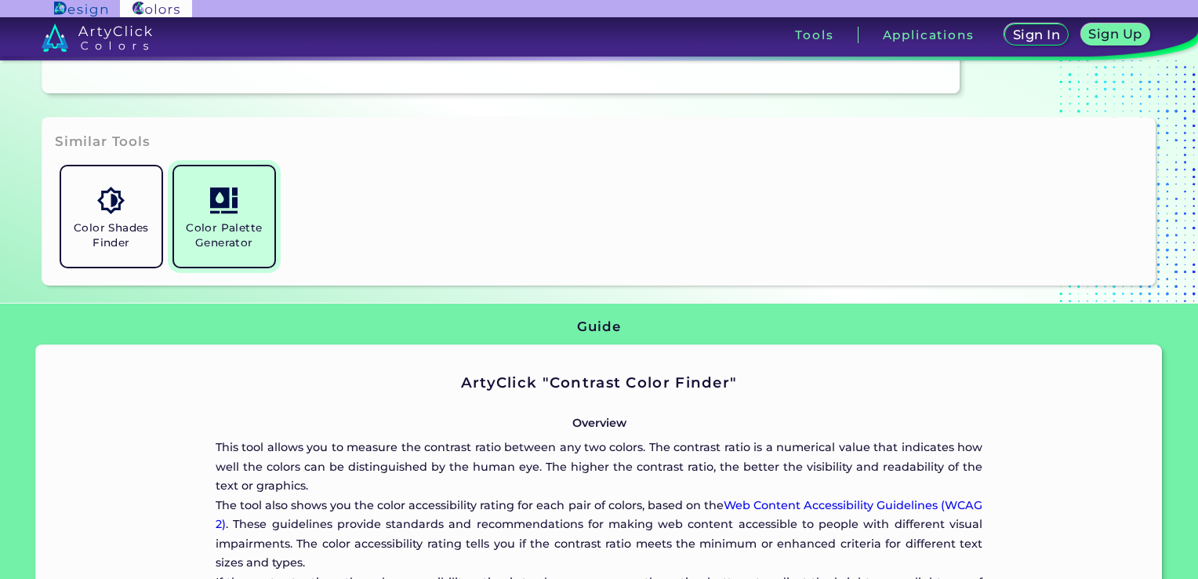  What do you see at coordinates (223, 200) in the screenshot?
I see `img: icon_col_pal_col.svg` at bounding box center [223, 200].